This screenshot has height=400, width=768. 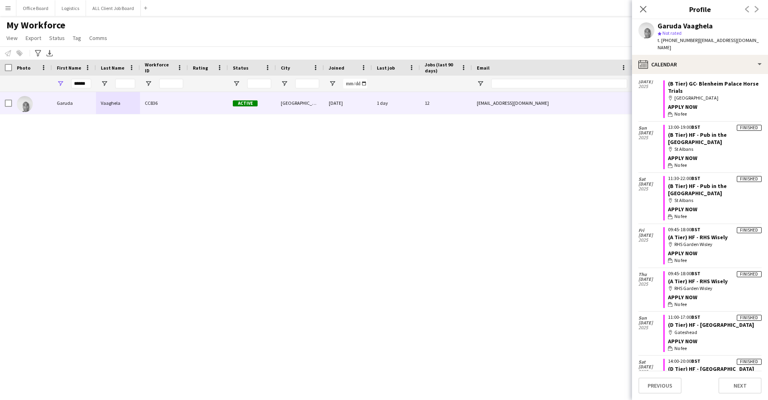 I want to click on span: Comms, so click(x=98, y=38).